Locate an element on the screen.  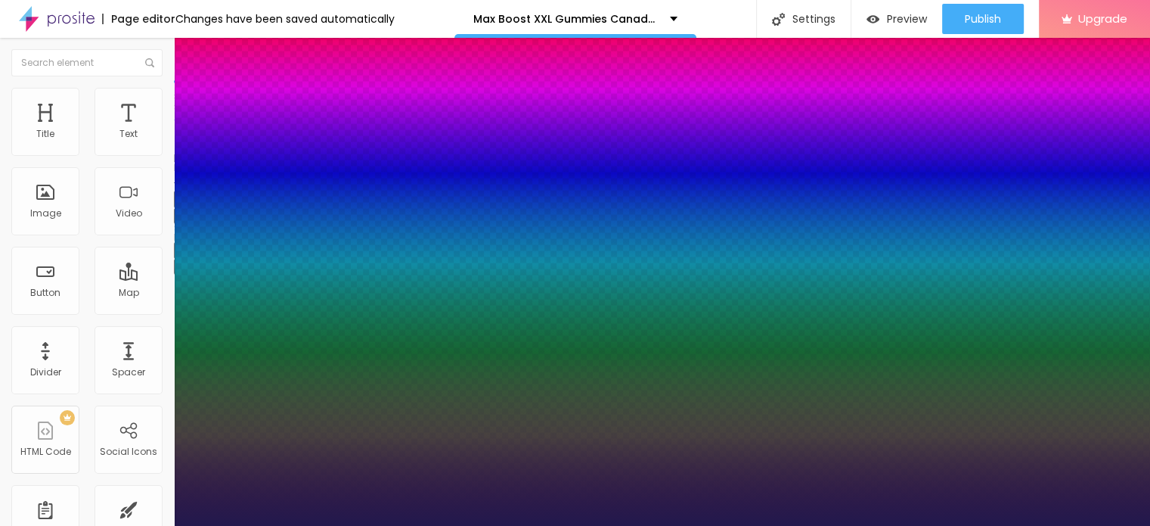
div: Image is located at coordinates (45, 213).